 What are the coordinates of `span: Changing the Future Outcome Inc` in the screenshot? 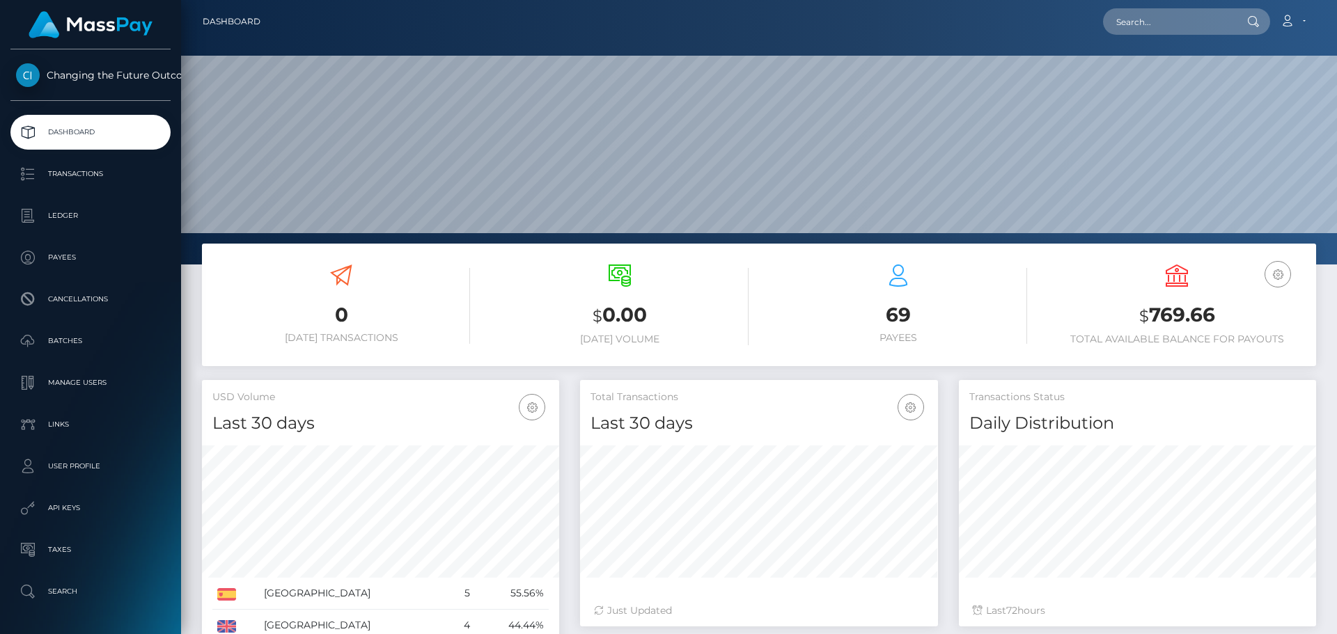 It's located at (91, 75).